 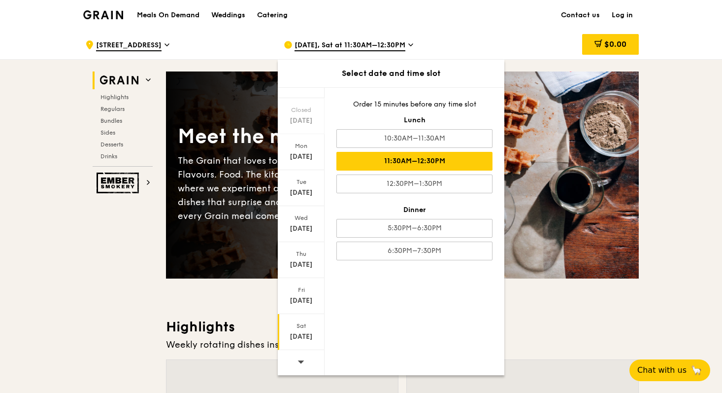 I want to click on div: 6:30PM–7:30PM, so click(x=414, y=251).